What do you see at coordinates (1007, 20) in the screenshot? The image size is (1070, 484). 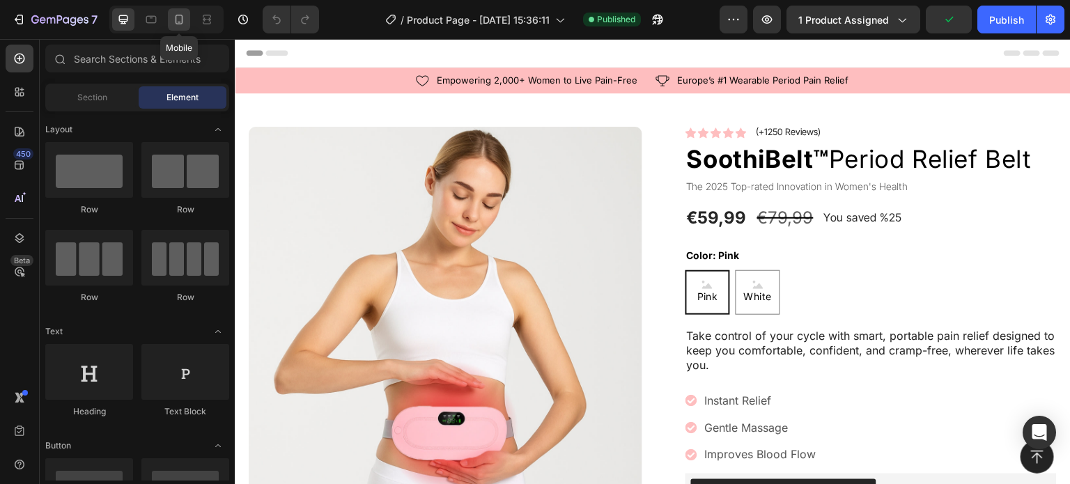 I see `button: Publish` at bounding box center [1007, 20].